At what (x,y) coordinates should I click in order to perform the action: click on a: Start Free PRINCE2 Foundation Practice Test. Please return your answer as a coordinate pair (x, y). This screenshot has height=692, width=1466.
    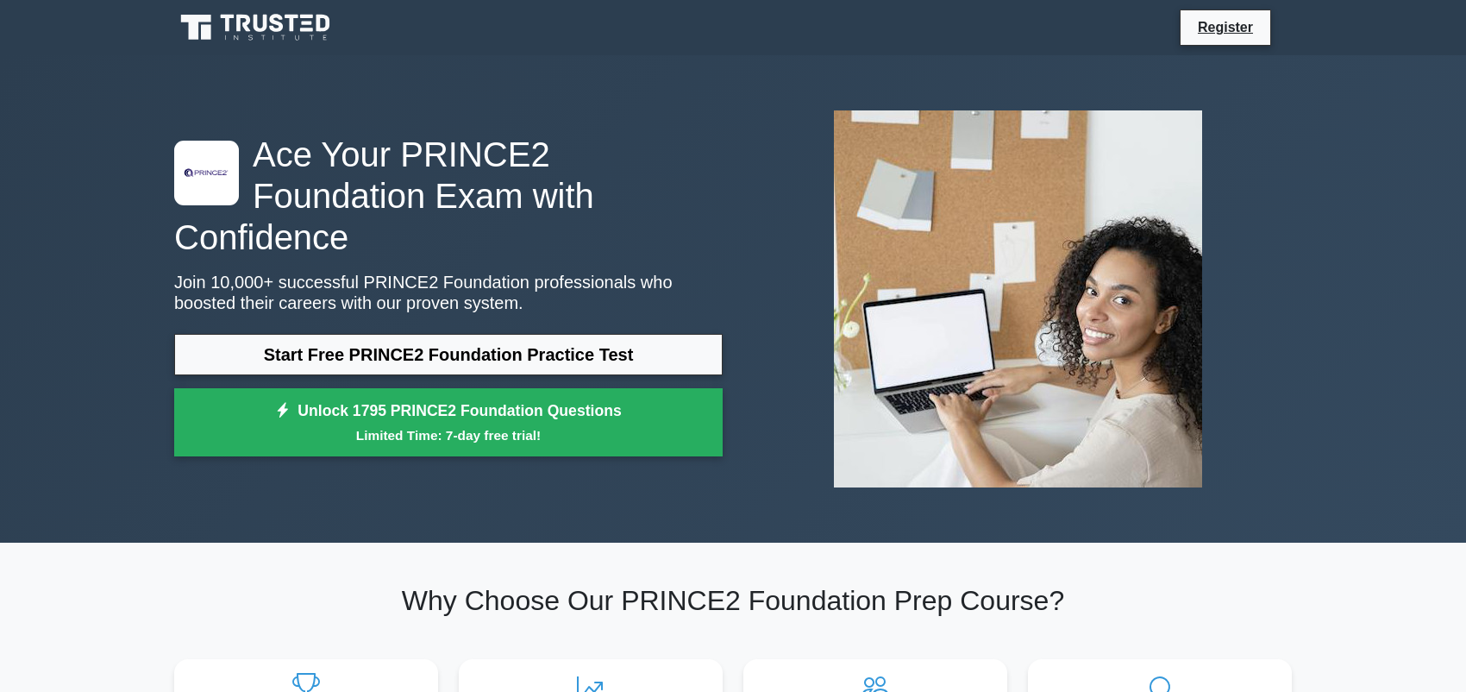
    Looking at the image, I should click on (448, 354).